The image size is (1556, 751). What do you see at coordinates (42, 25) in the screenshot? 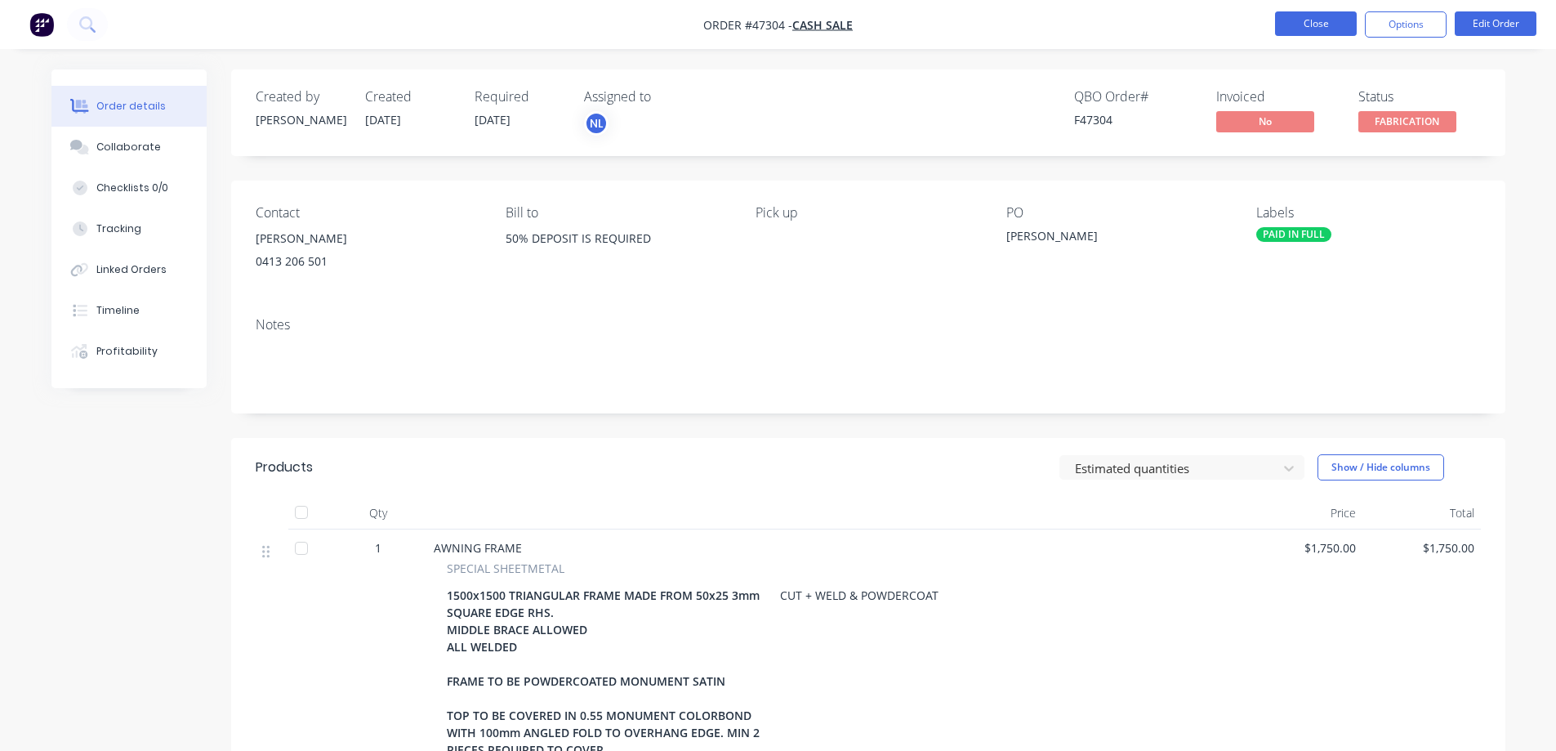
I see `img: Factory` at bounding box center [42, 25].